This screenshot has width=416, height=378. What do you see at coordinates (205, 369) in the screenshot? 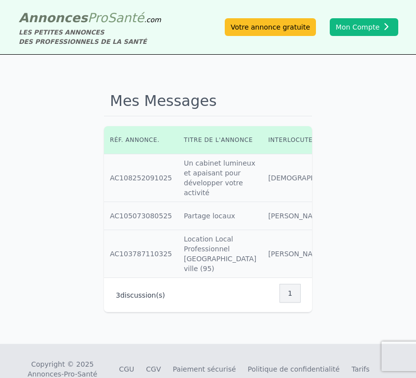
I see `a: Paiement sécurisé` at bounding box center [205, 369].